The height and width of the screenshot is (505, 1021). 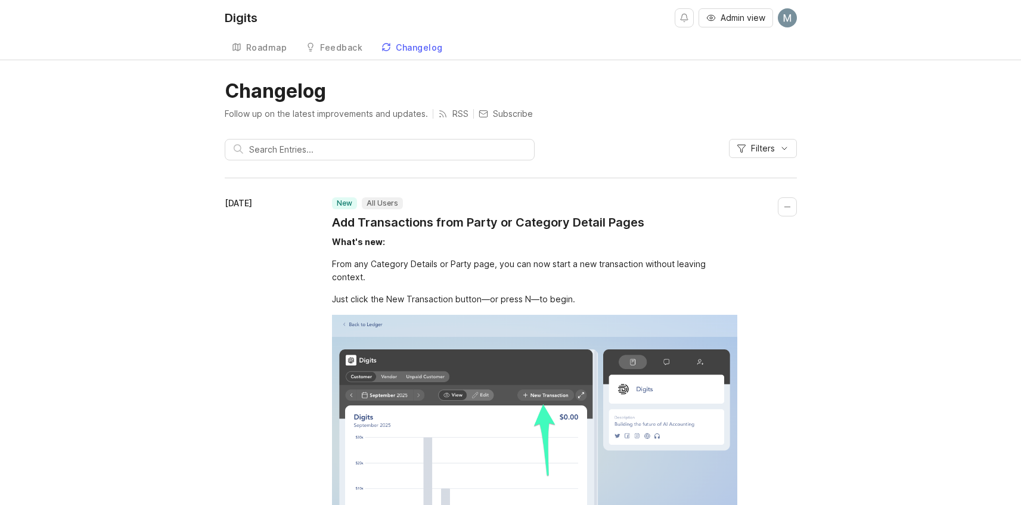 What do you see at coordinates (358, 241) in the screenshot?
I see `div: What's new:` at bounding box center [358, 241].